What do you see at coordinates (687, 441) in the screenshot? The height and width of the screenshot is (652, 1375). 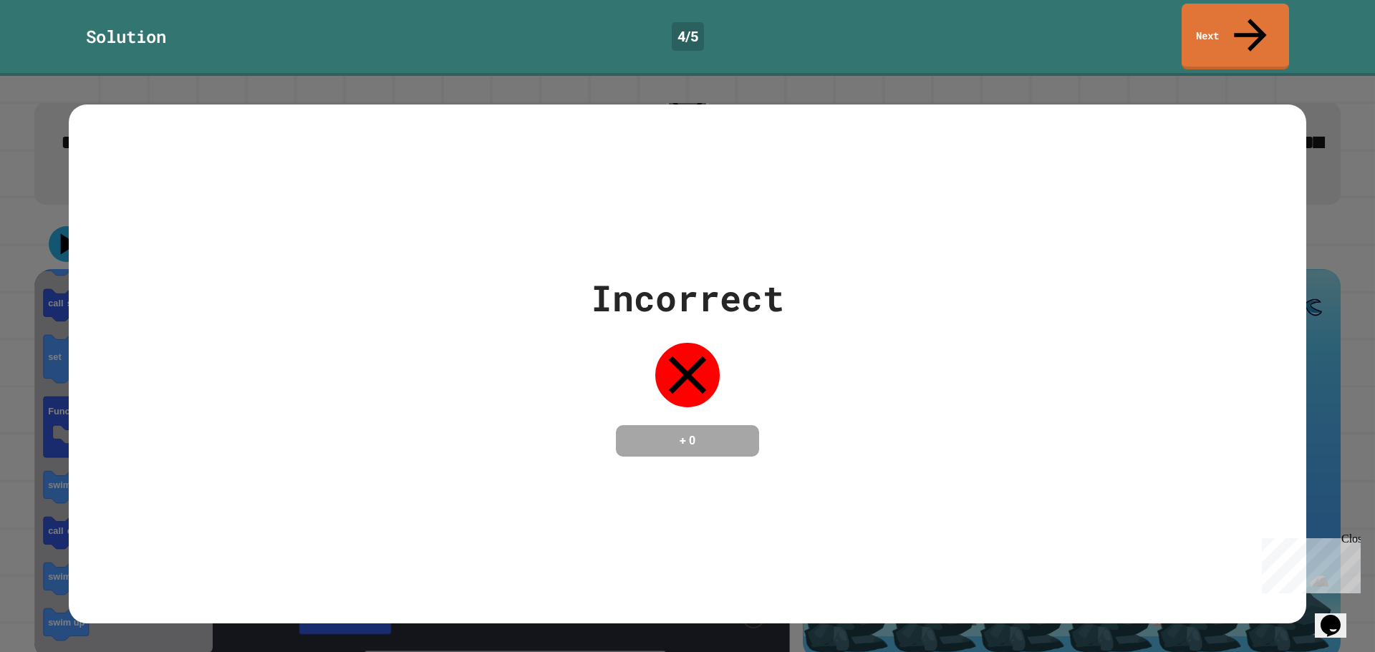 I see `h4: + 0` at bounding box center [687, 441].